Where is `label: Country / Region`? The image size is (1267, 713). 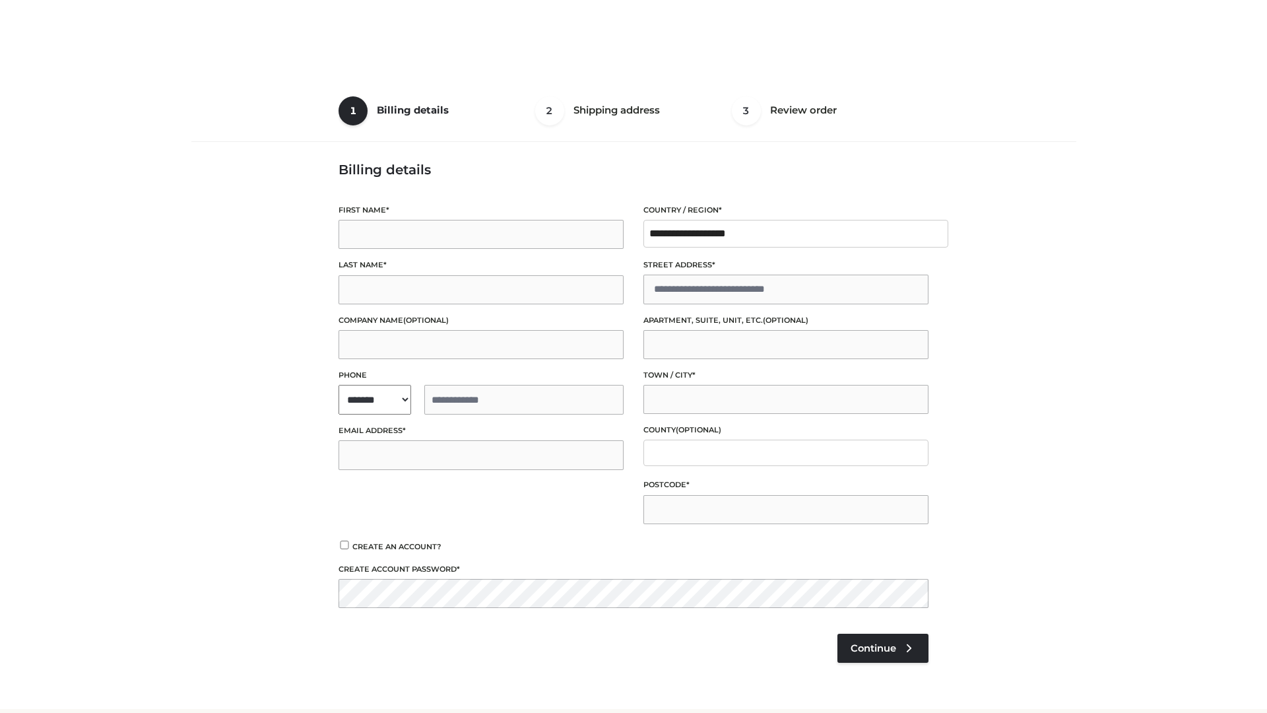 label: Country / Region is located at coordinates (786, 210).